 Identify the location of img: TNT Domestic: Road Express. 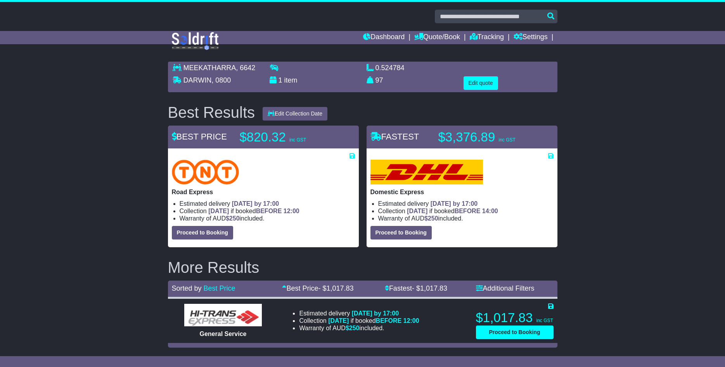
(206, 172).